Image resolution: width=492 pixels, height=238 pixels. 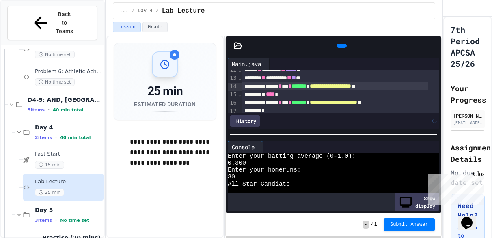 I want to click on h2: Assignment Details, so click(x=467, y=153).